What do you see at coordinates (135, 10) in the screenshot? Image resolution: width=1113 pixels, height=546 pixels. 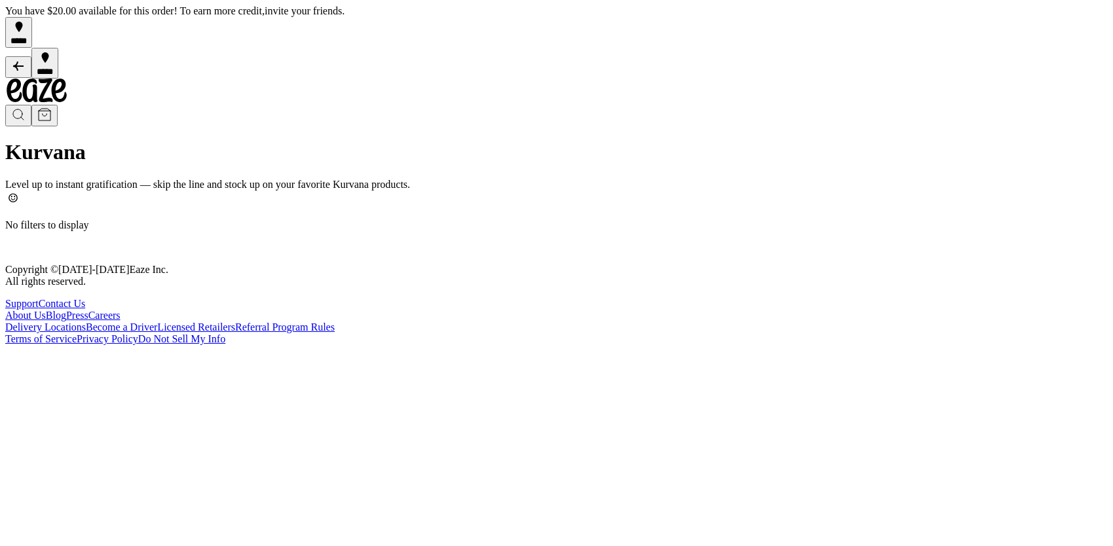 I see `span: You have $20.00 available for this order! To earn more credit,` at bounding box center [135, 10].